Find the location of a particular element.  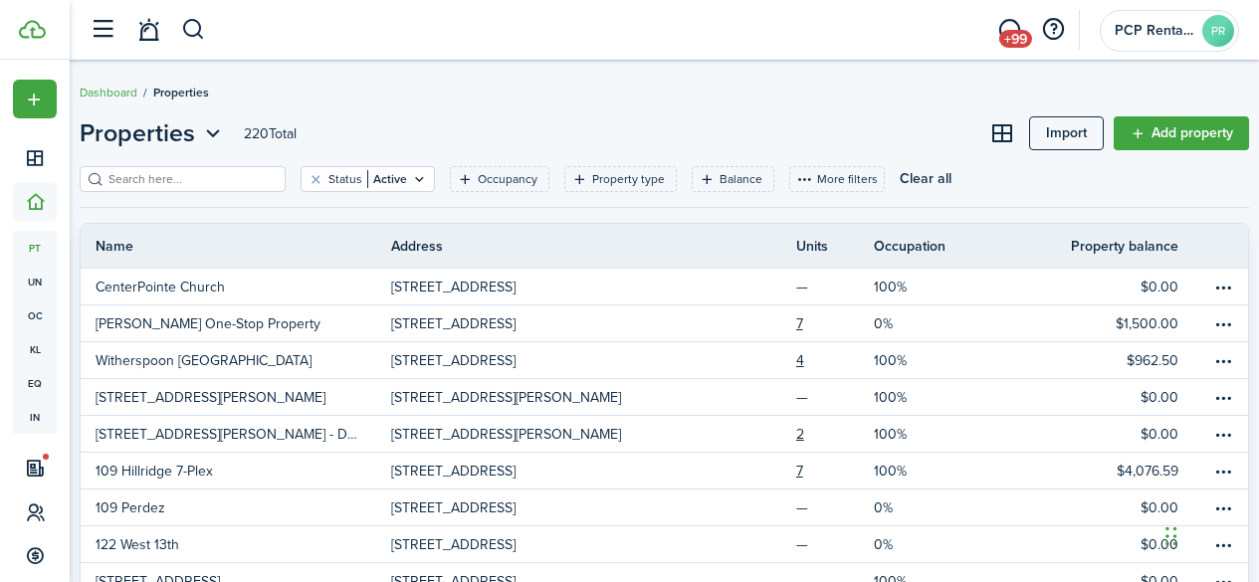

a: 109 Perdez is located at coordinates (236, 508).